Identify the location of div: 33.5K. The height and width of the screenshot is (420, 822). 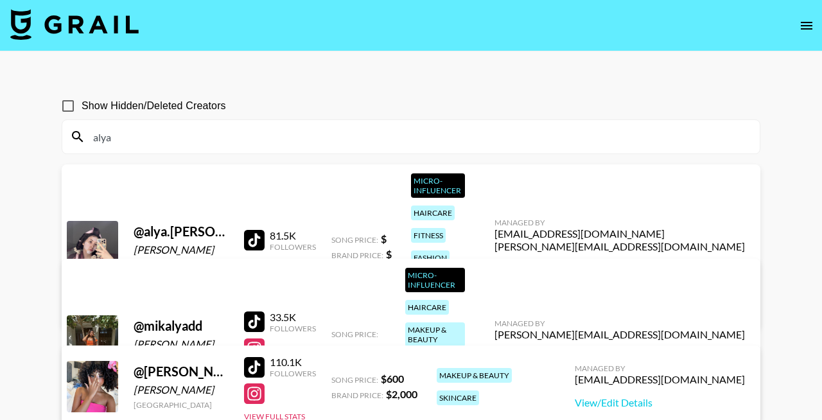
(293, 317).